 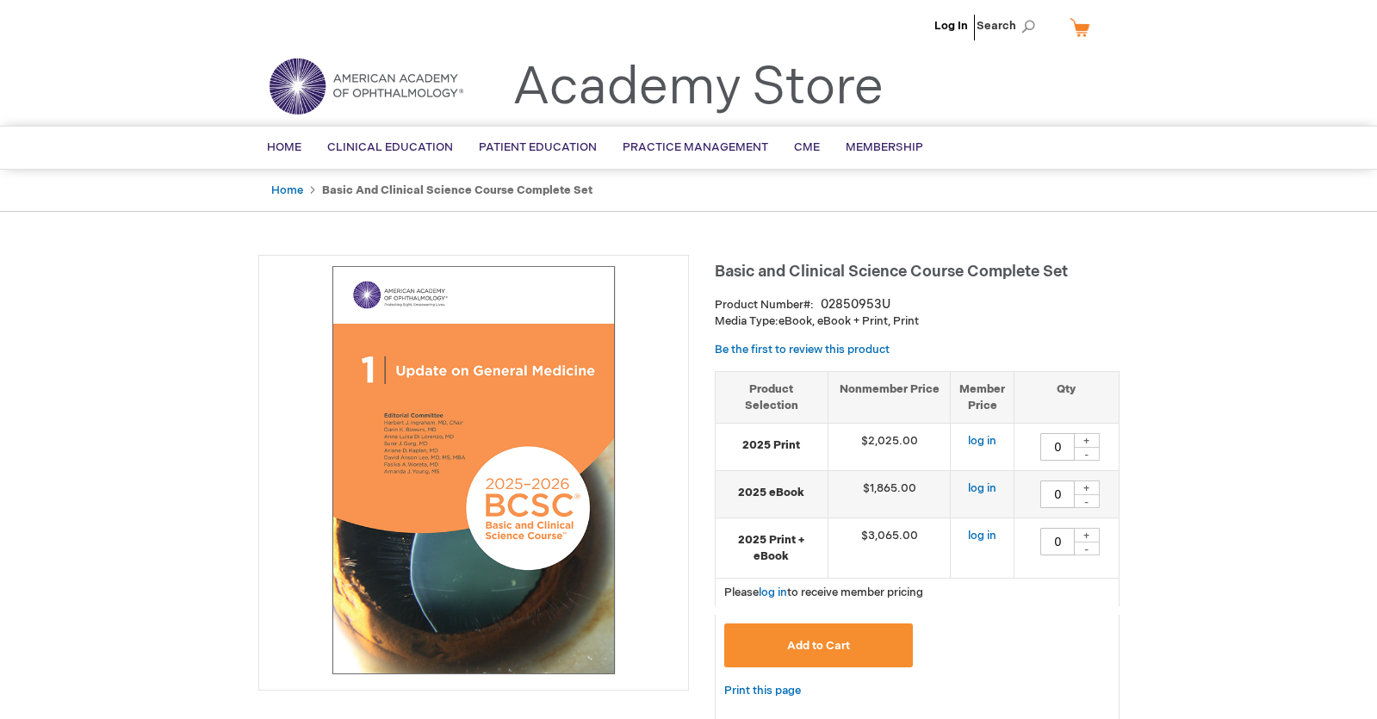 What do you see at coordinates (390, 147) in the screenshot?
I see `span: Clinical Education` at bounding box center [390, 147].